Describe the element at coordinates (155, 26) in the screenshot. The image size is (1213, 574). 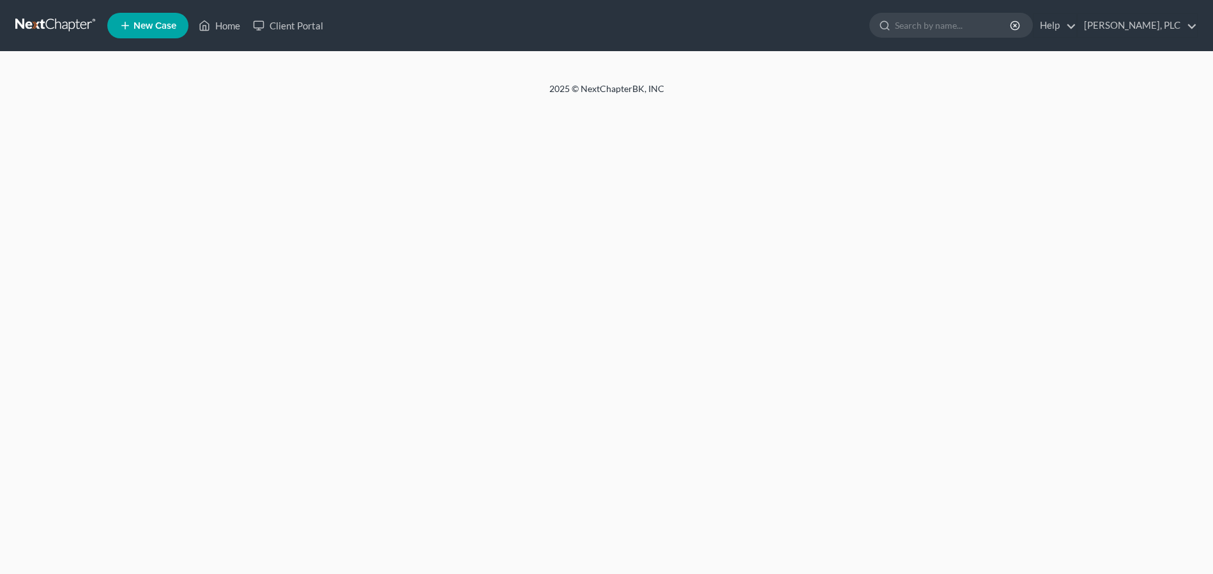
I see `span: New Case` at that location.